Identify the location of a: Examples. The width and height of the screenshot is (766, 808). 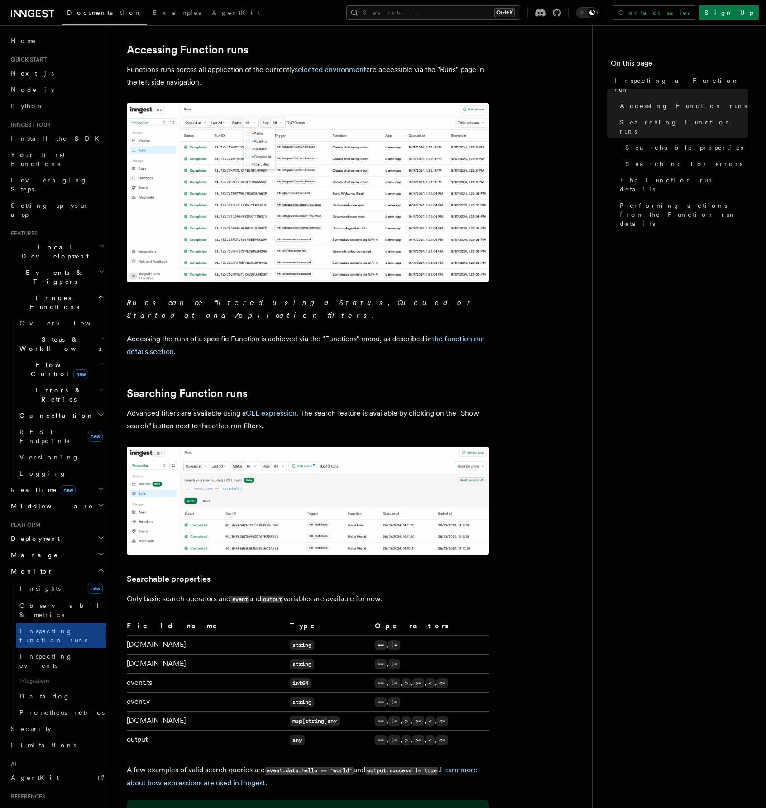
(177, 14).